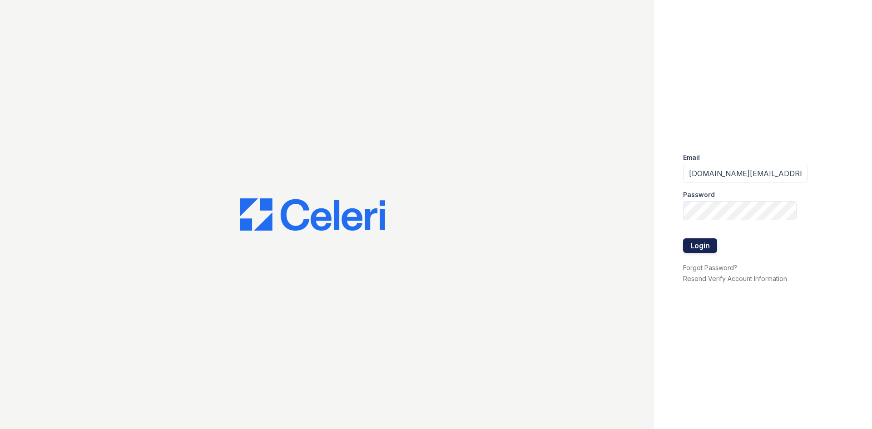 The width and height of the screenshot is (872, 429). I want to click on label: Password, so click(699, 195).